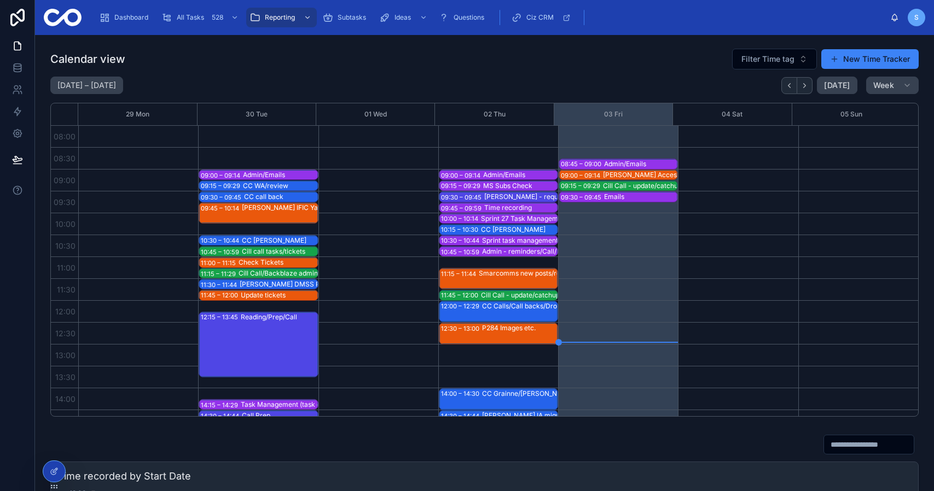  What do you see at coordinates (137, 114) in the screenshot?
I see `div: 29 Mon` at bounding box center [137, 114].